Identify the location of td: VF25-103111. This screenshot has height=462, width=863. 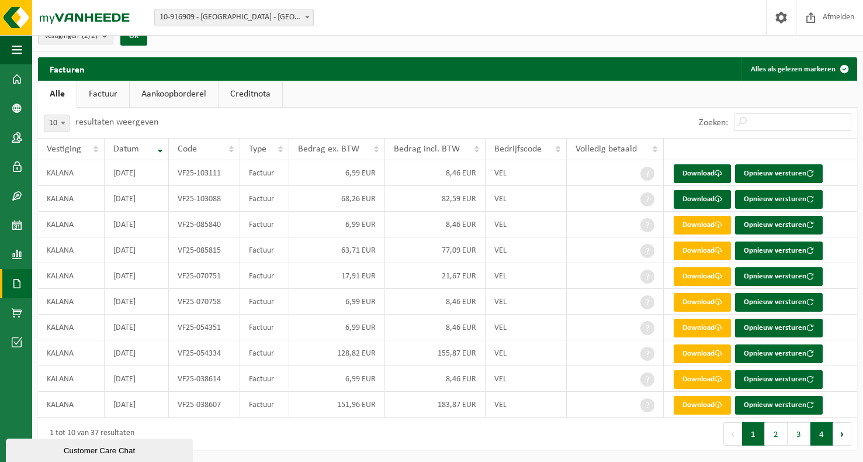
(205, 173).